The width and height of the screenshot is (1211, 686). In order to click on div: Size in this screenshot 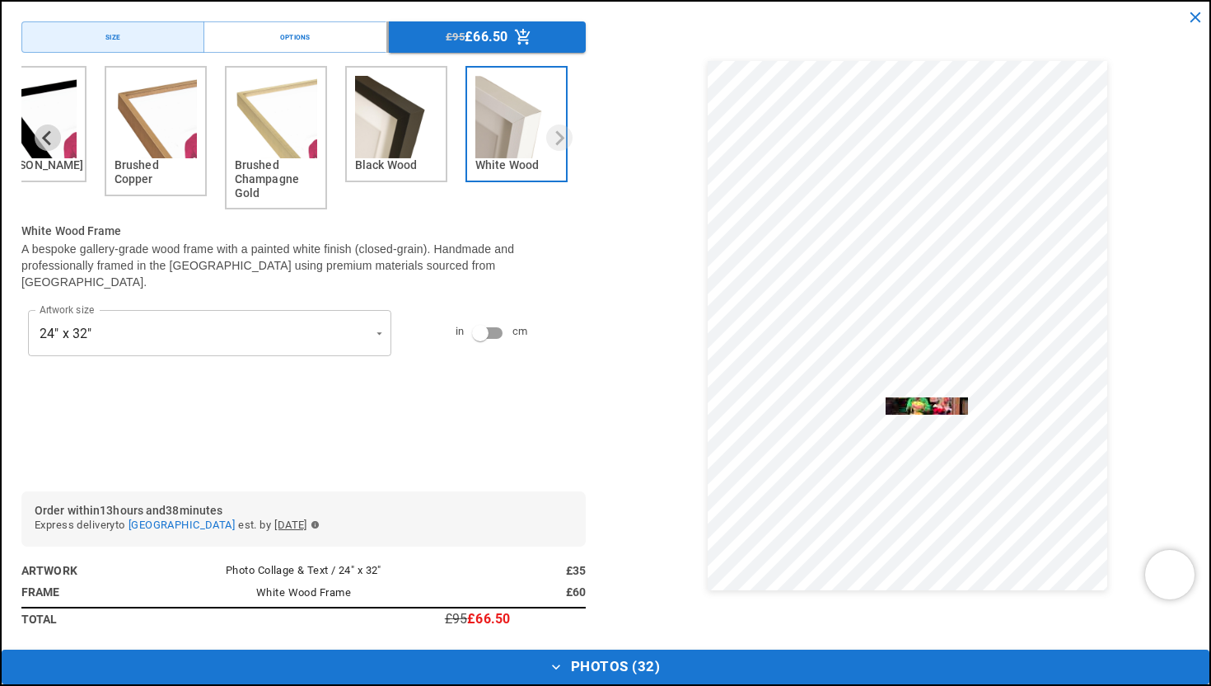, I will do `click(113, 37)`.